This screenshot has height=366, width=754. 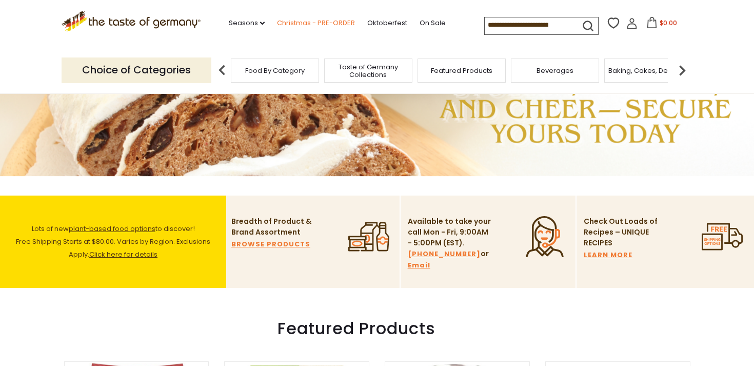 What do you see at coordinates (648, 70) in the screenshot?
I see `span: Baking, Cakes, Desserts` at bounding box center [648, 70].